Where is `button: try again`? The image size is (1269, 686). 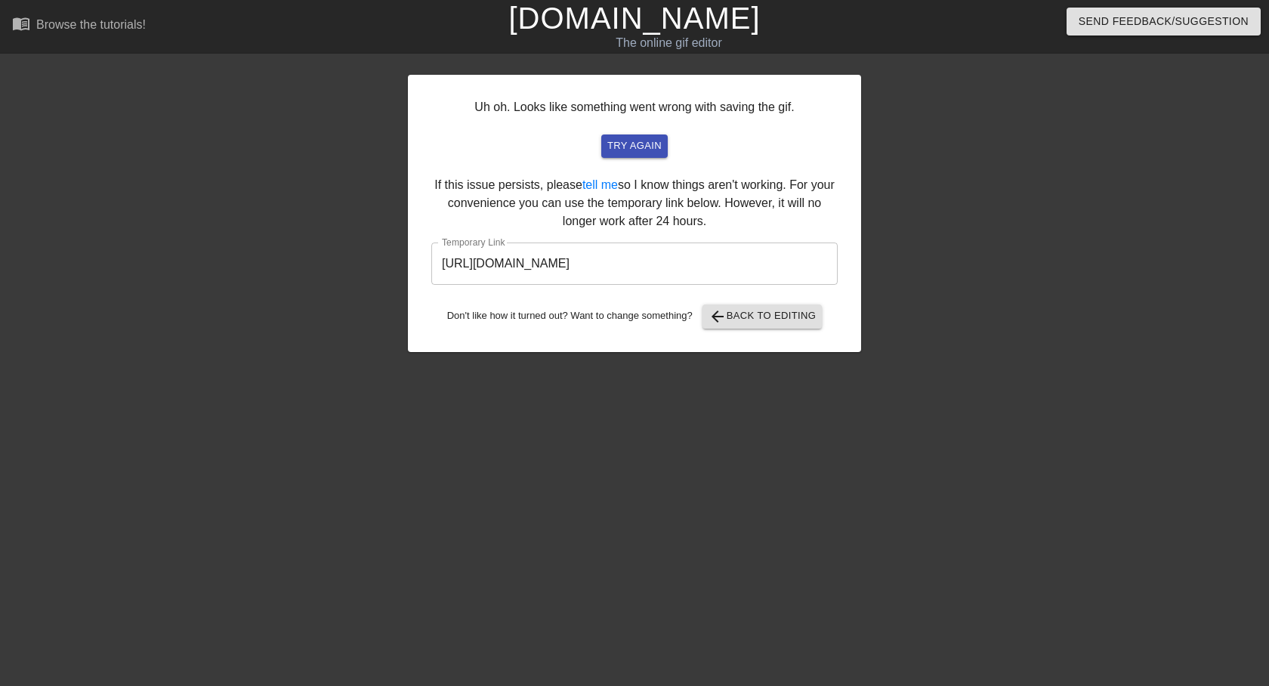 button: try again is located at coordinates (634, 146).